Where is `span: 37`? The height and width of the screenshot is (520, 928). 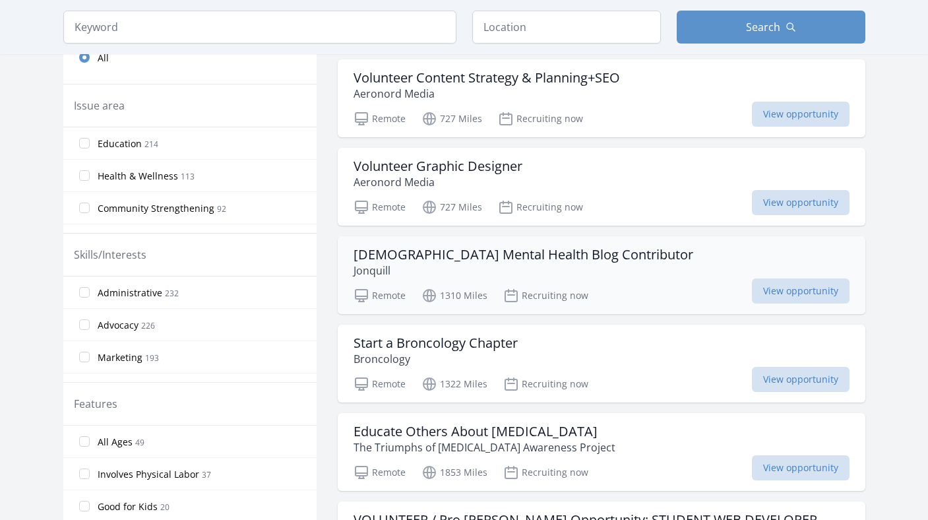
span: 37 is located at coordinates (207, 474).